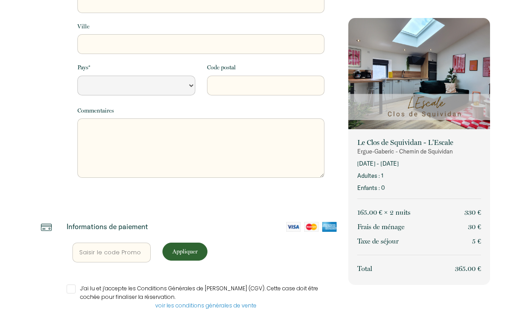 This screenshot has width=531, height=316. Describe the element at coordinates (206, 305) in the screenshot. I see `a: voir les conditions générales de vente` at that location.